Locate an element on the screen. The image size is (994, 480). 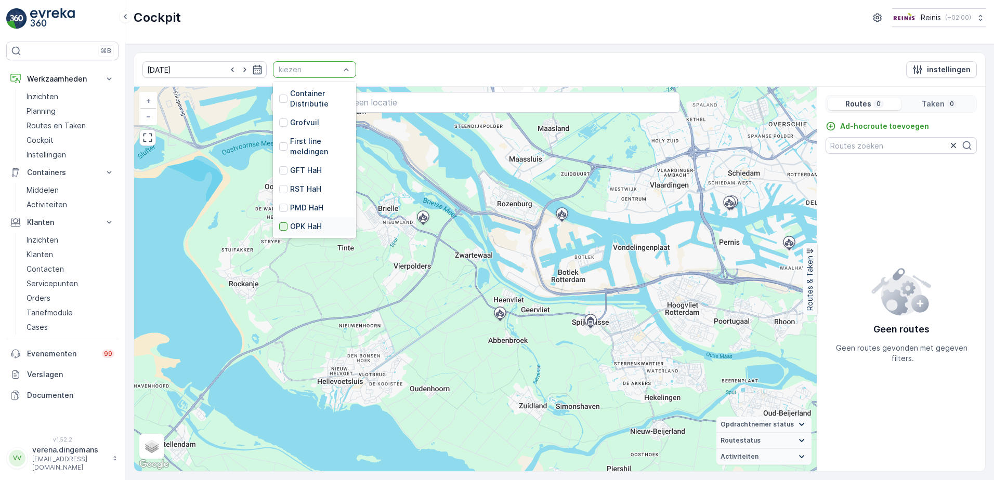
span: Activiteiten is located at coordinates (739, 457).